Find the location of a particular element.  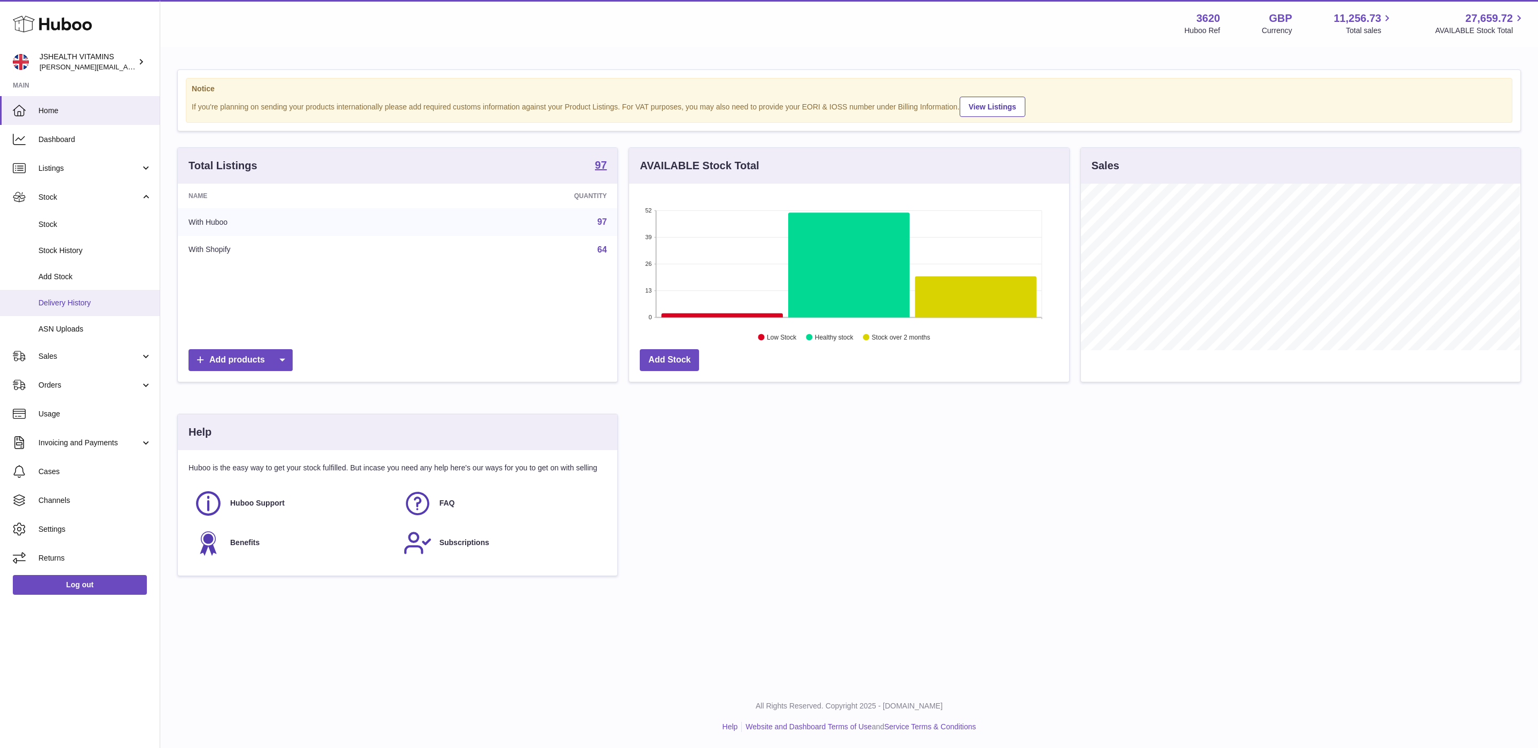

span: Settings is located at coordinates (95, 529).